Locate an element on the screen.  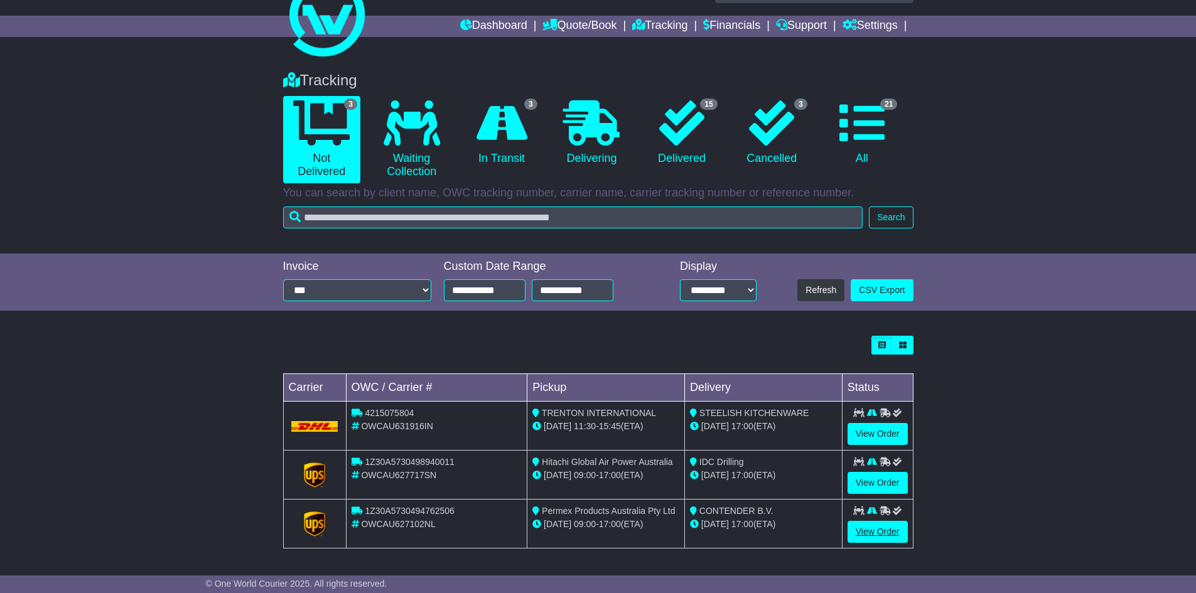
button: Refresh is located at coordinates (820, 290).